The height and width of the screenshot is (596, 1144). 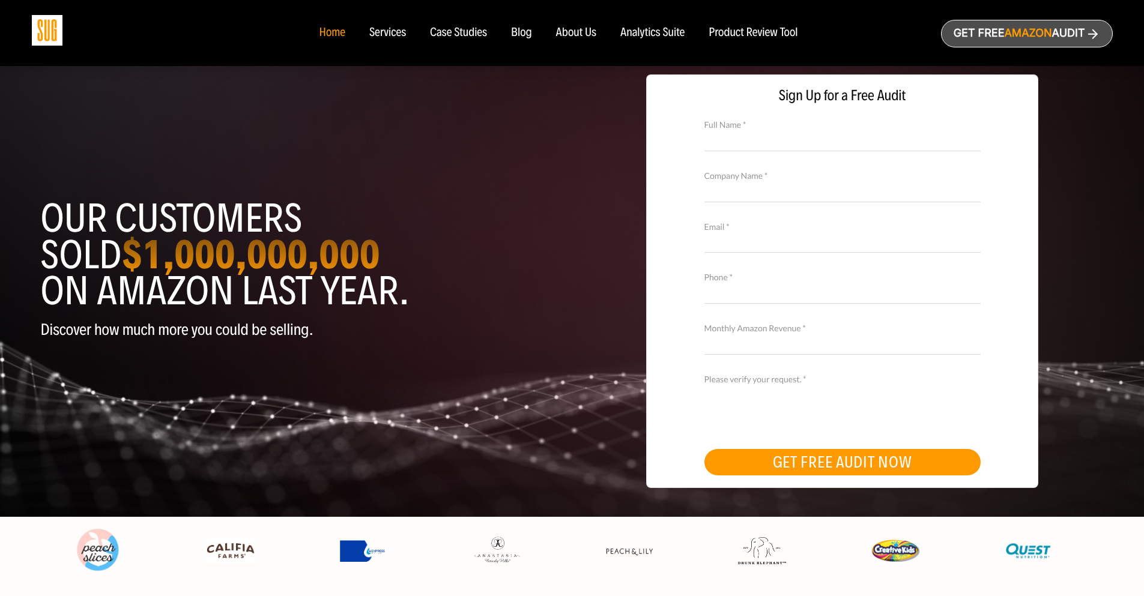 What do you see at coordinates (629, 552) in the screenshot?
I see `img: Peach & Lily` at bounding box center [629, 552].